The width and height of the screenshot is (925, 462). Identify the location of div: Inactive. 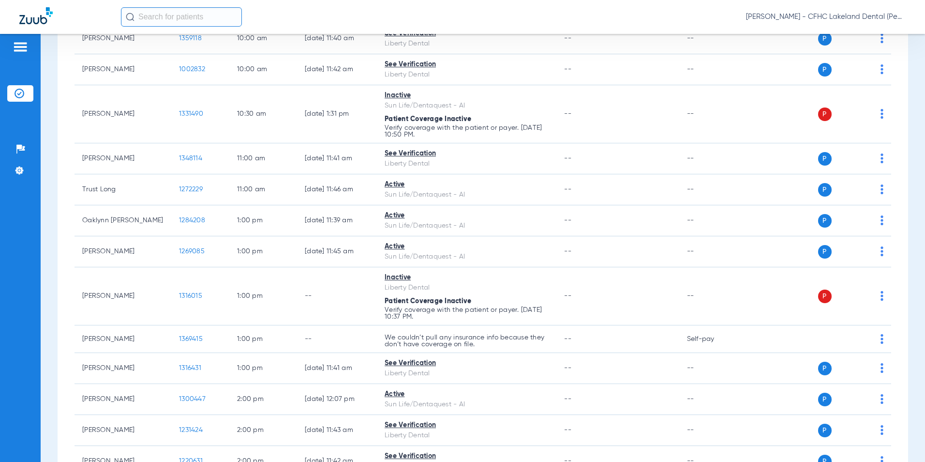
(466, 95).